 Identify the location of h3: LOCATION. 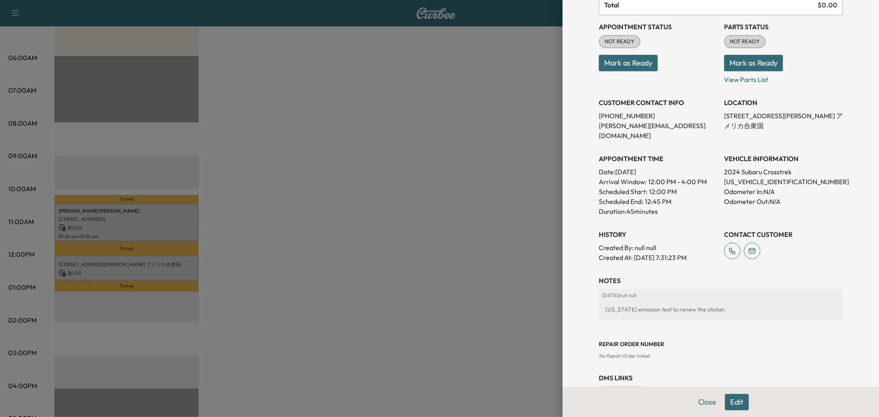
(783, 103).